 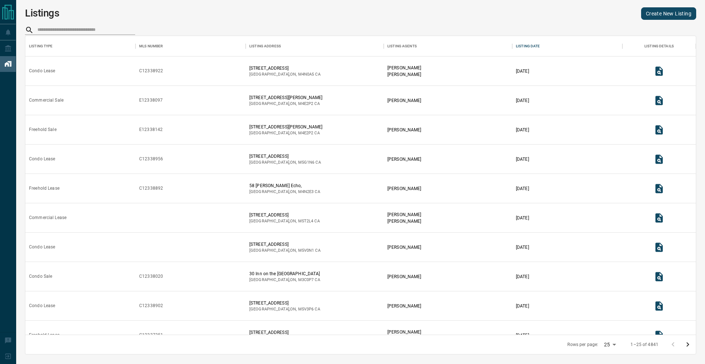 I want to click on div: E12338142, so click(x=151, y=130).